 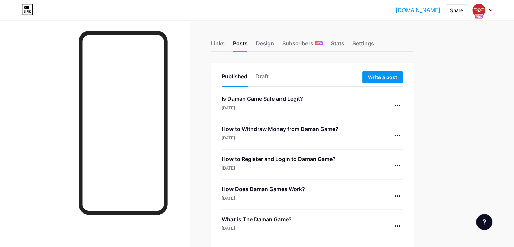 What do you see at coordinates (363, 45) in the screenshot?
I see `div: Settings` at bounding box center [363, 45].